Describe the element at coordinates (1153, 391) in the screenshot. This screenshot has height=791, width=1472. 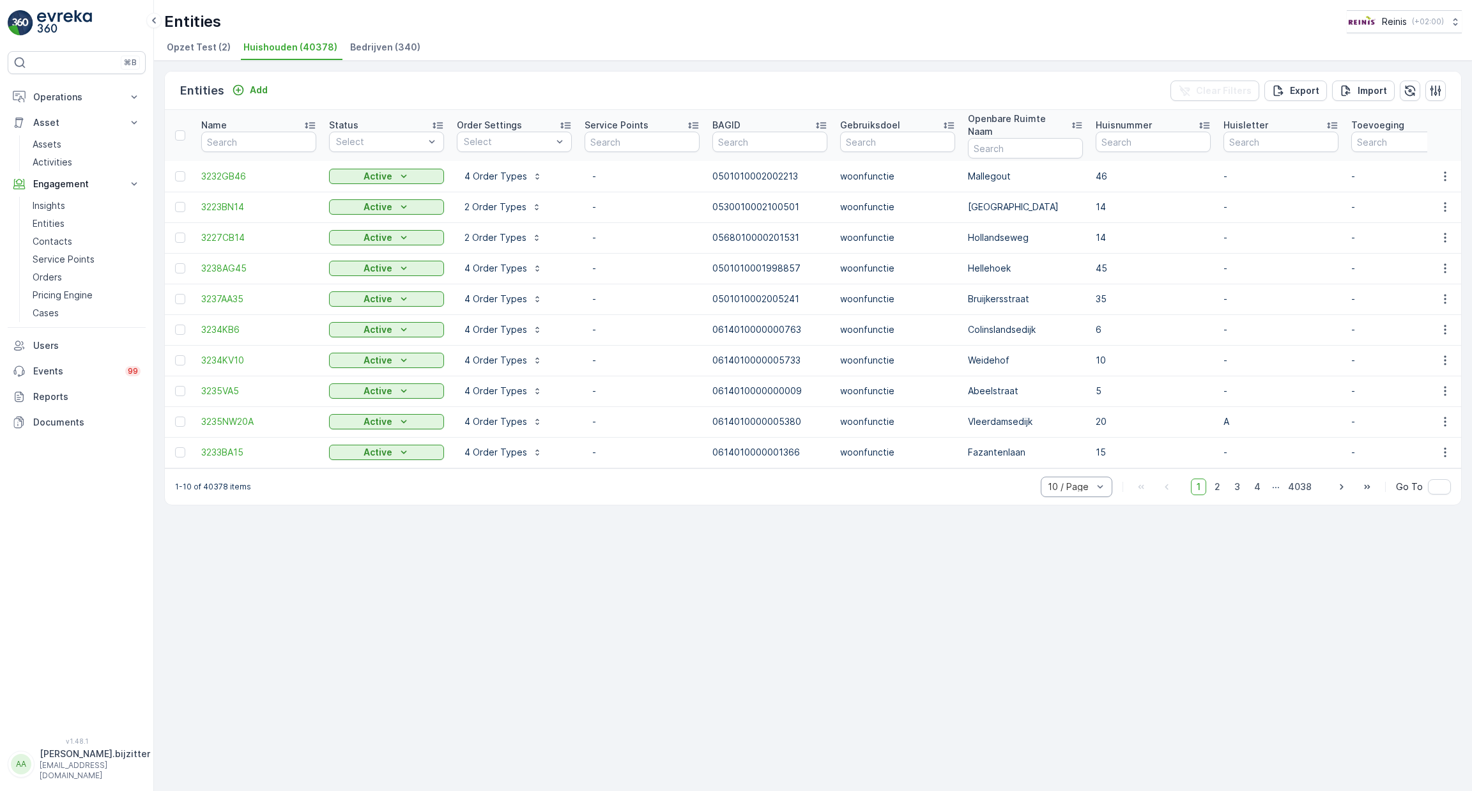
I see `td: 5` at that location.